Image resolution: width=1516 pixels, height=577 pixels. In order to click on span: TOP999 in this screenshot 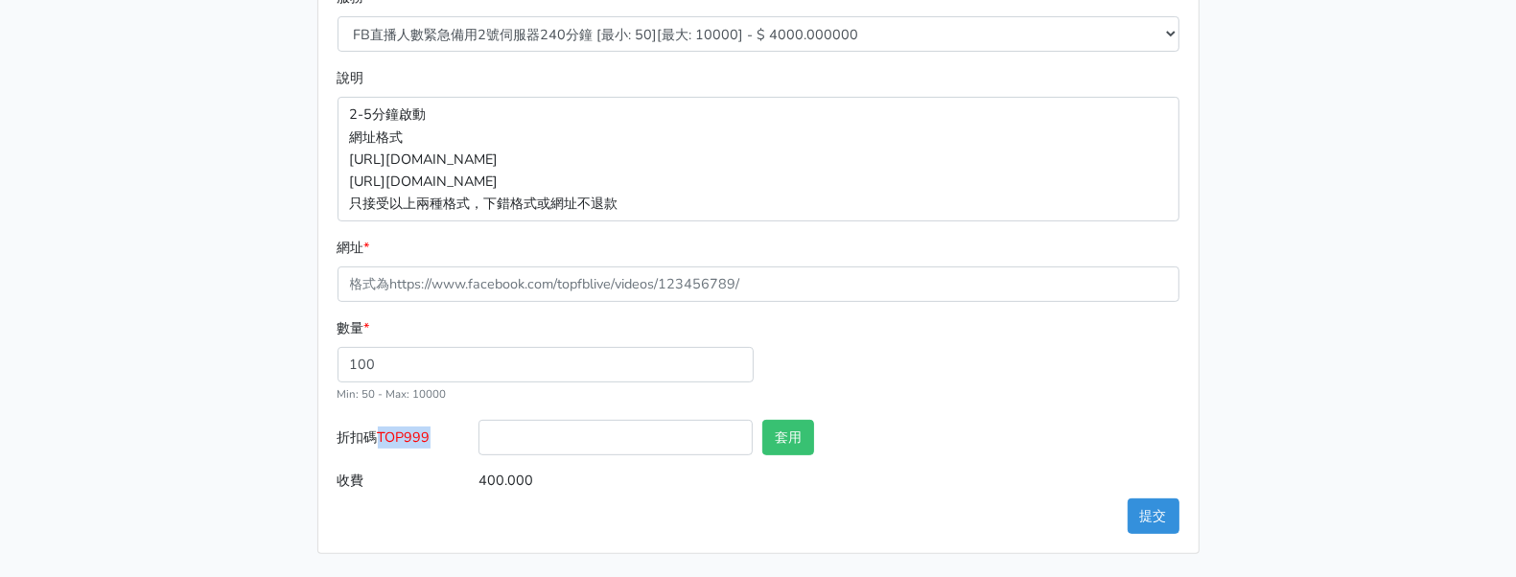, I will do `click(404, 437)`.